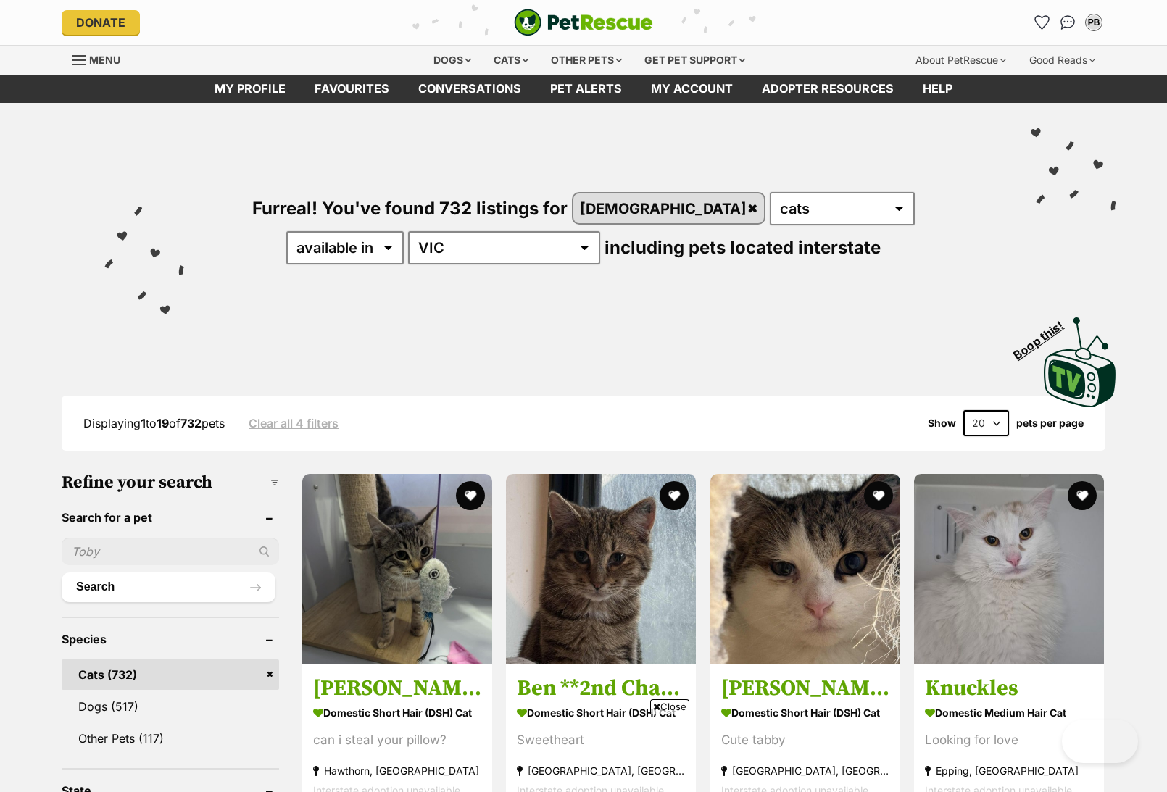 Image resolution: width=1167 pixels, height=792 pixels. Describe the element at coordinates (397, 569) in the screenshot. I see `img: Logan - Domestic Short Hair (DSH) Cat` at that location.